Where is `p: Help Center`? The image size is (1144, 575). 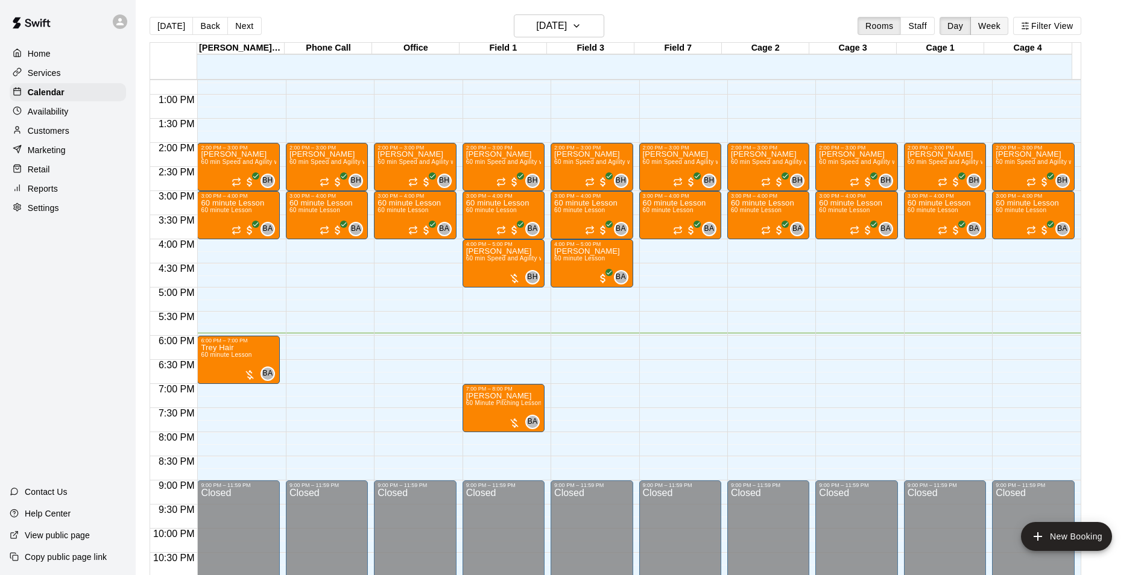
p: Help Center is located at coordinates (48, 514).